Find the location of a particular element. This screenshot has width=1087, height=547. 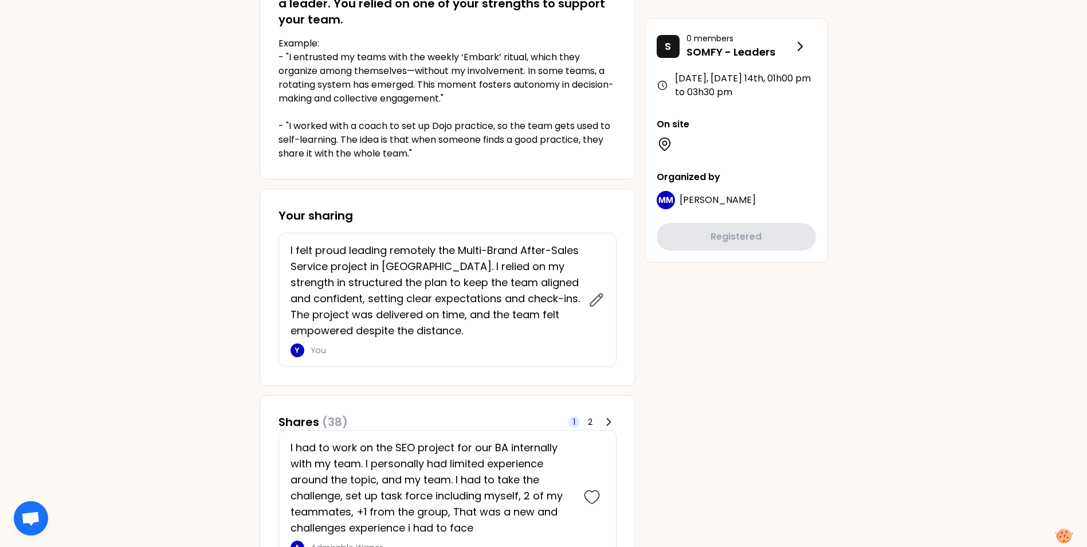

p: S is located at coordinates (668, 46).